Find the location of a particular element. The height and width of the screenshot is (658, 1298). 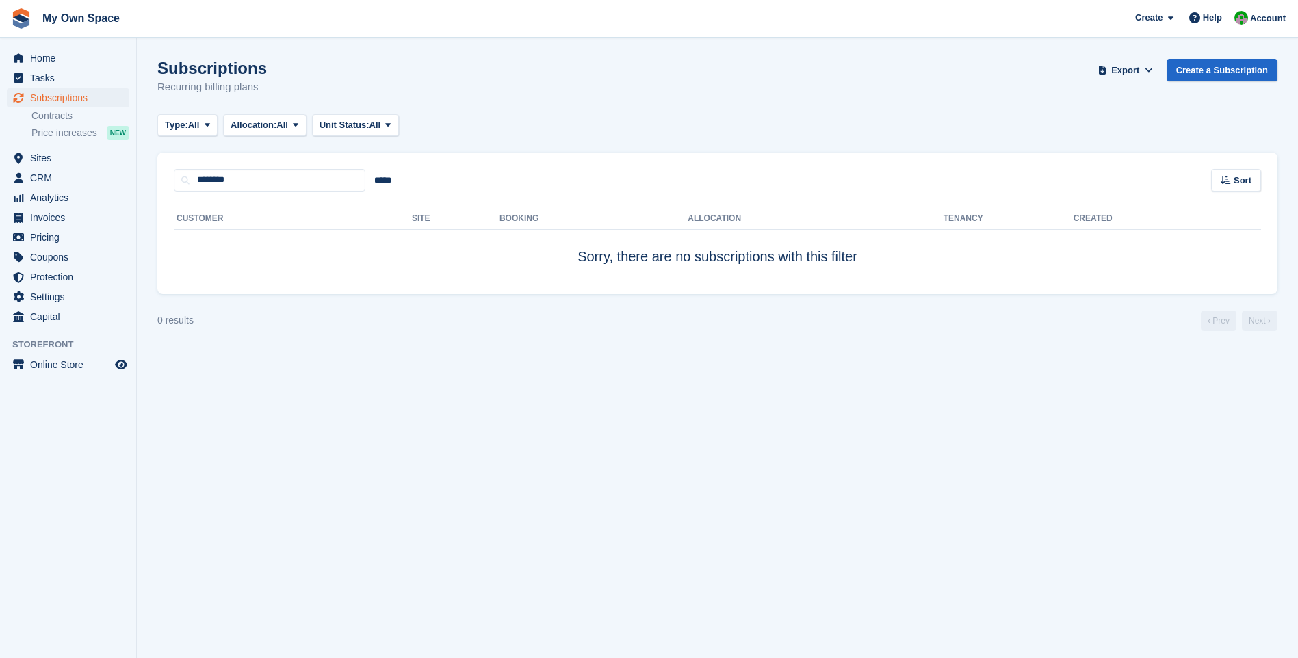

div: 0 results is located at coordinates (175, 320).